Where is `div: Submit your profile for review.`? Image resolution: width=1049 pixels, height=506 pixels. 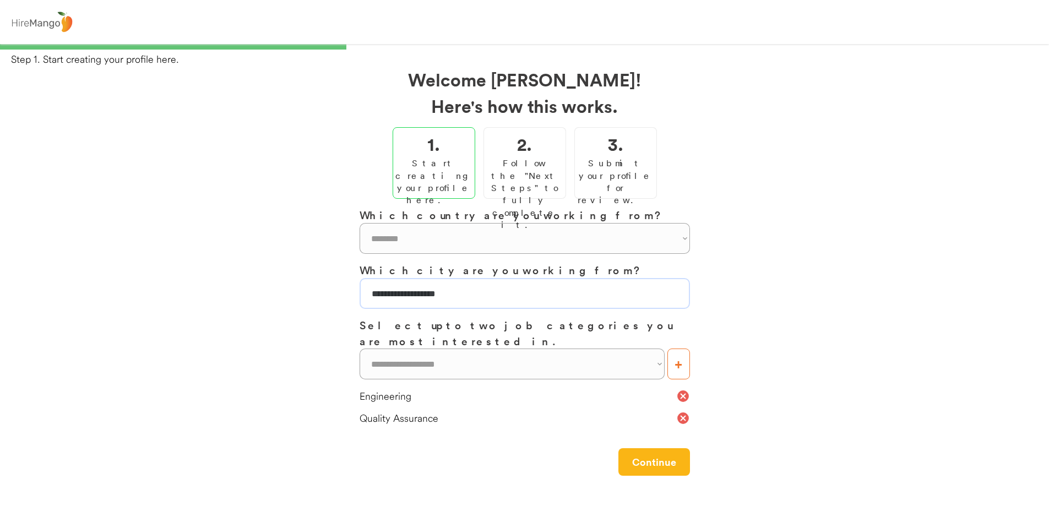
div: Submit your profile for review. is located at coordinates (616, 182).